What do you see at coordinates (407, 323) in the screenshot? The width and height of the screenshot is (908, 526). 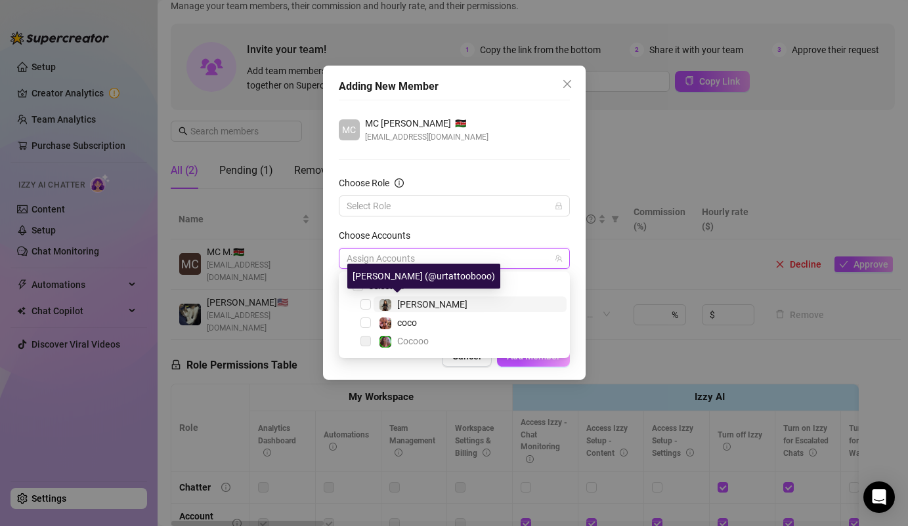 I see `span: coco` at bounding box center [407, 323].